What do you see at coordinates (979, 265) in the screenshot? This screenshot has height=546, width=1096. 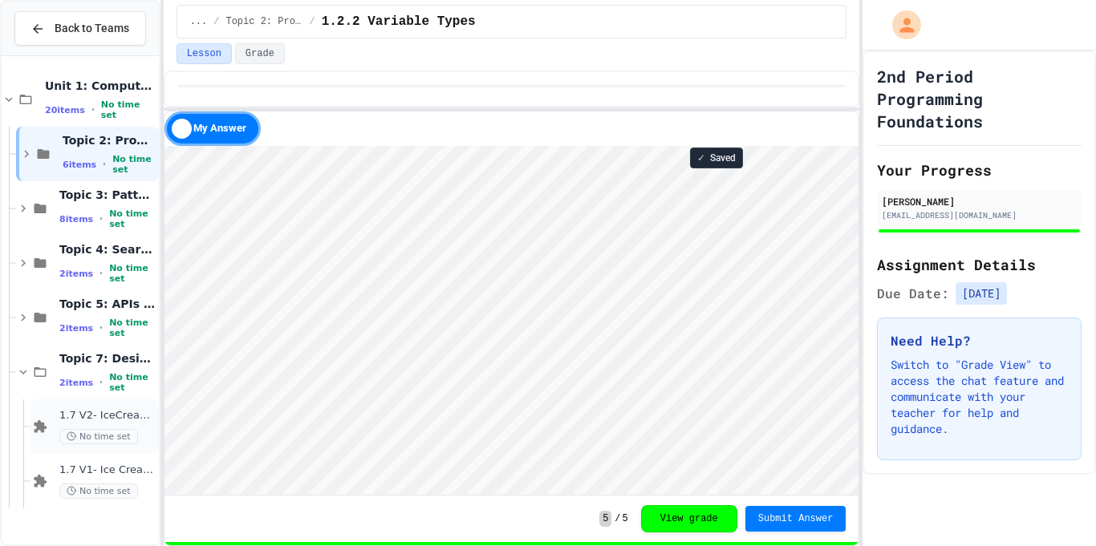 I see `h2: Assignment Details` at bounding box center [979, 265].